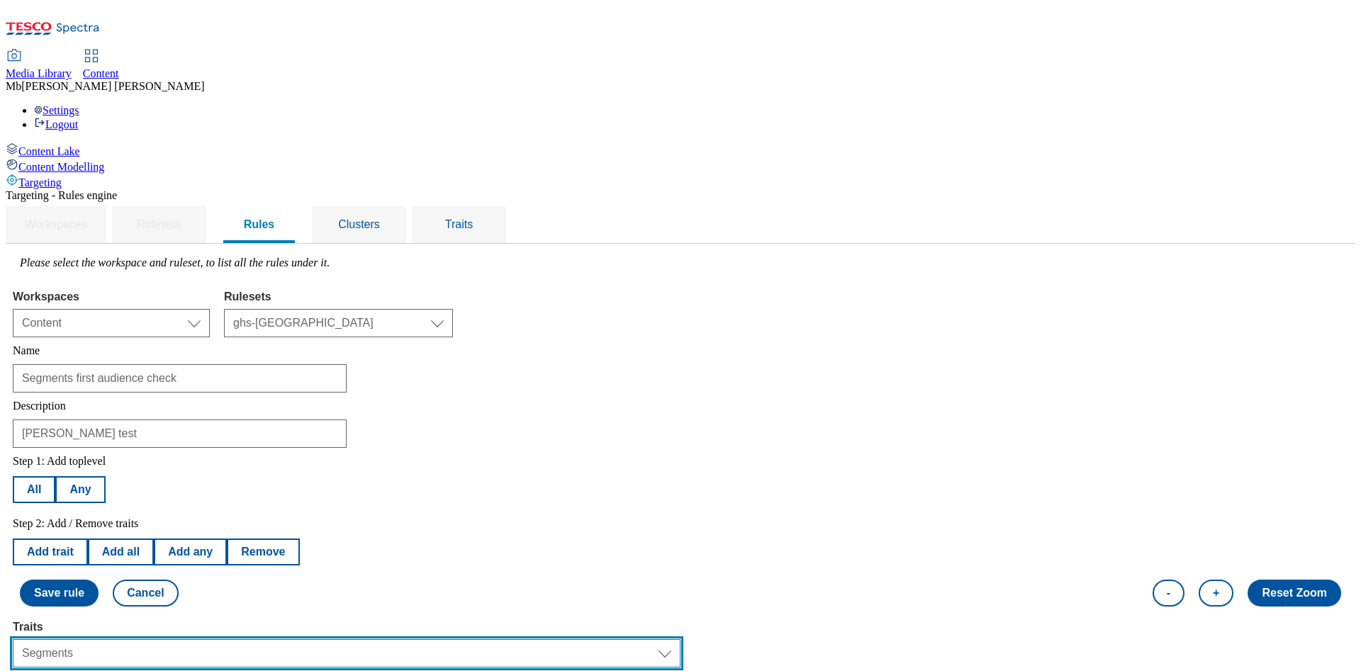 This screenshot has width=1361, height=671. What do you see at coordinates (681, 182) in the screenshot?
I see `a: Targeting` at bounding box center [681, 182].